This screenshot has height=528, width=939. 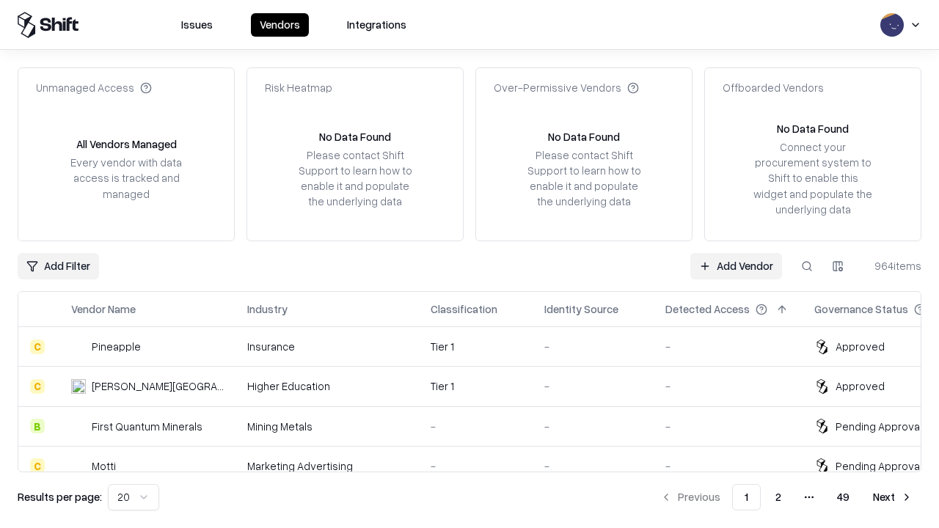 What do you see at coordinates (778, 497) in the screenshot?
I see `button: 2` at bounding box center [778, 497].